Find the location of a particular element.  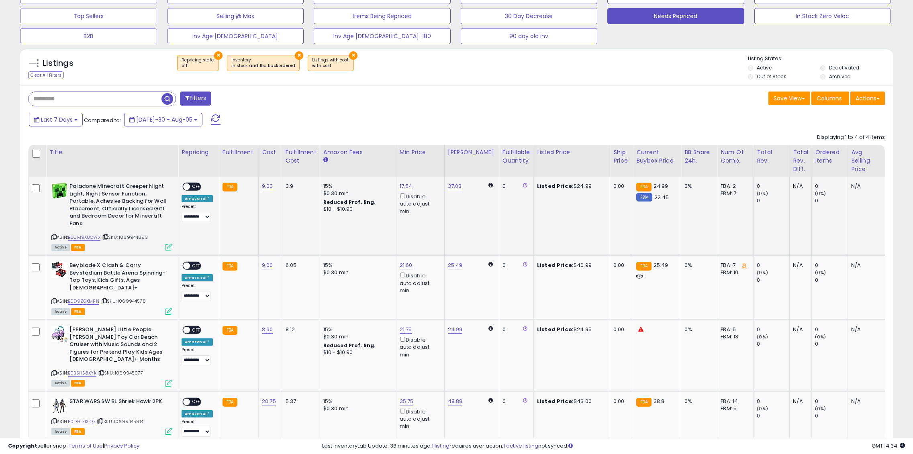

span: 38.8 is located at coordinates (659, 401).